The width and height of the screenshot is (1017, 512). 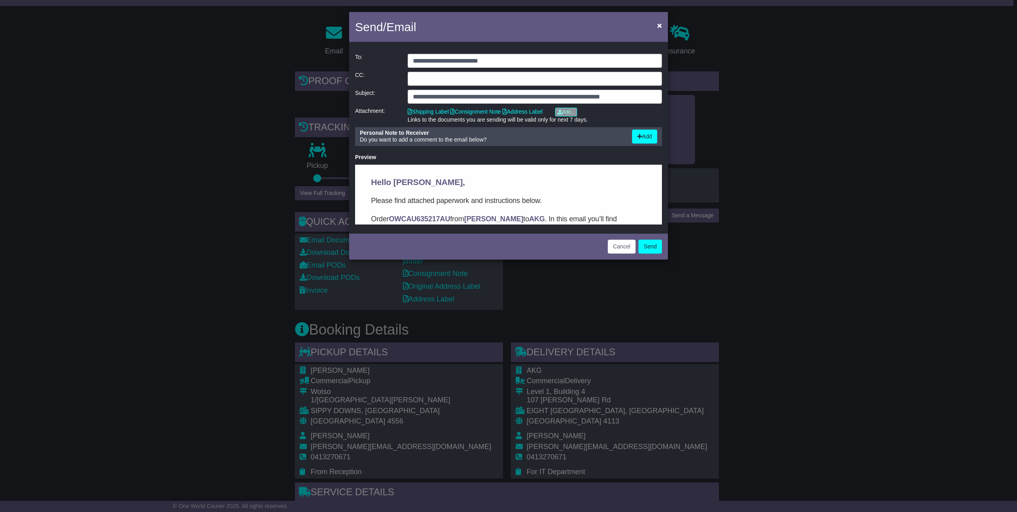 What do you see at coordinates (508, 157) in the screenshot?
I see `div: Preview` at bounding box center [508, 157].